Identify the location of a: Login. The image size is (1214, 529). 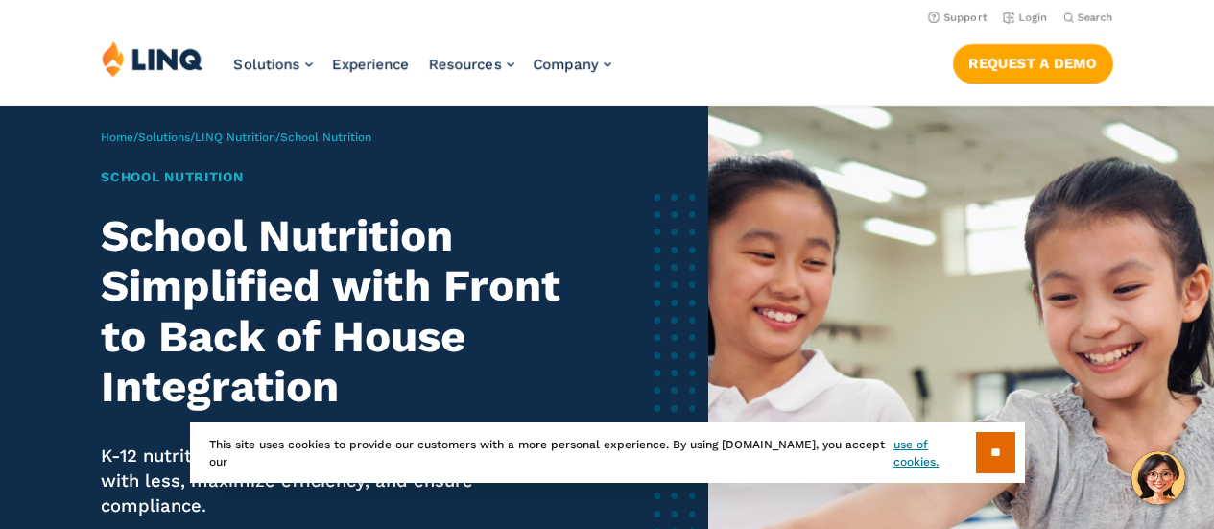
(1025, 17).